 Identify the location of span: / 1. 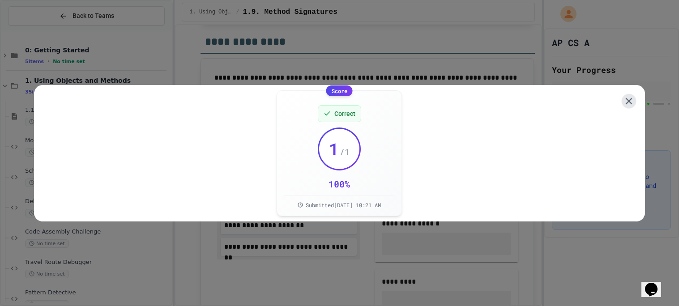
(345, 152).